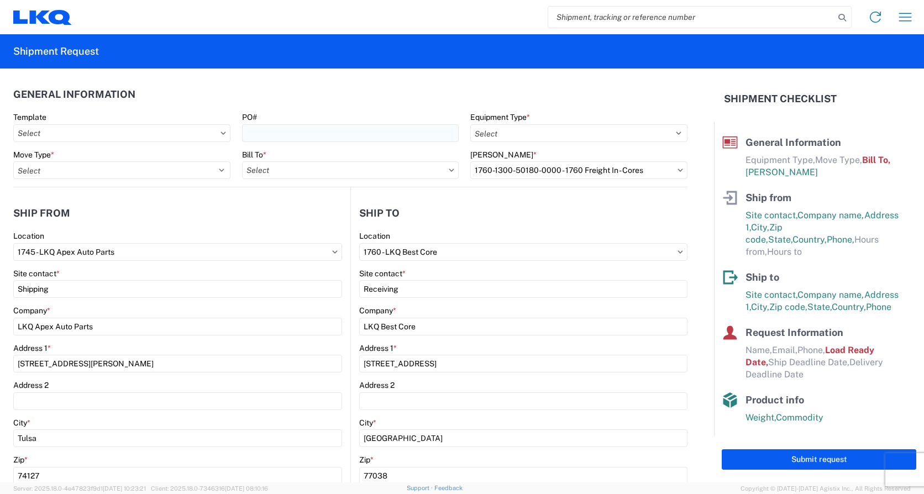 Image resolution: width=924 pixels, height=494 pixels. Describe the element at coordinates (809, 362) in the screenshot. I see `span: Ship Deadline Date,` at that location.